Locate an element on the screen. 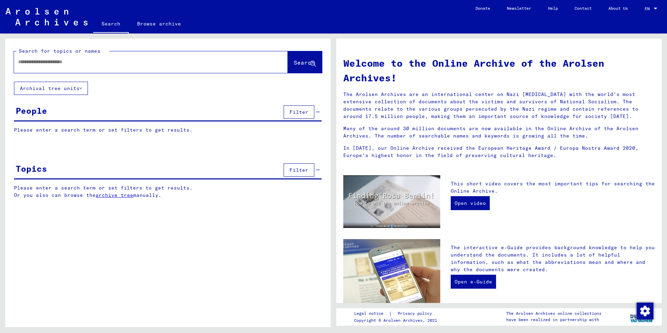 This screenshot has height=333, width=667. img: eguide.jpg is located at coordinates (392, 271).